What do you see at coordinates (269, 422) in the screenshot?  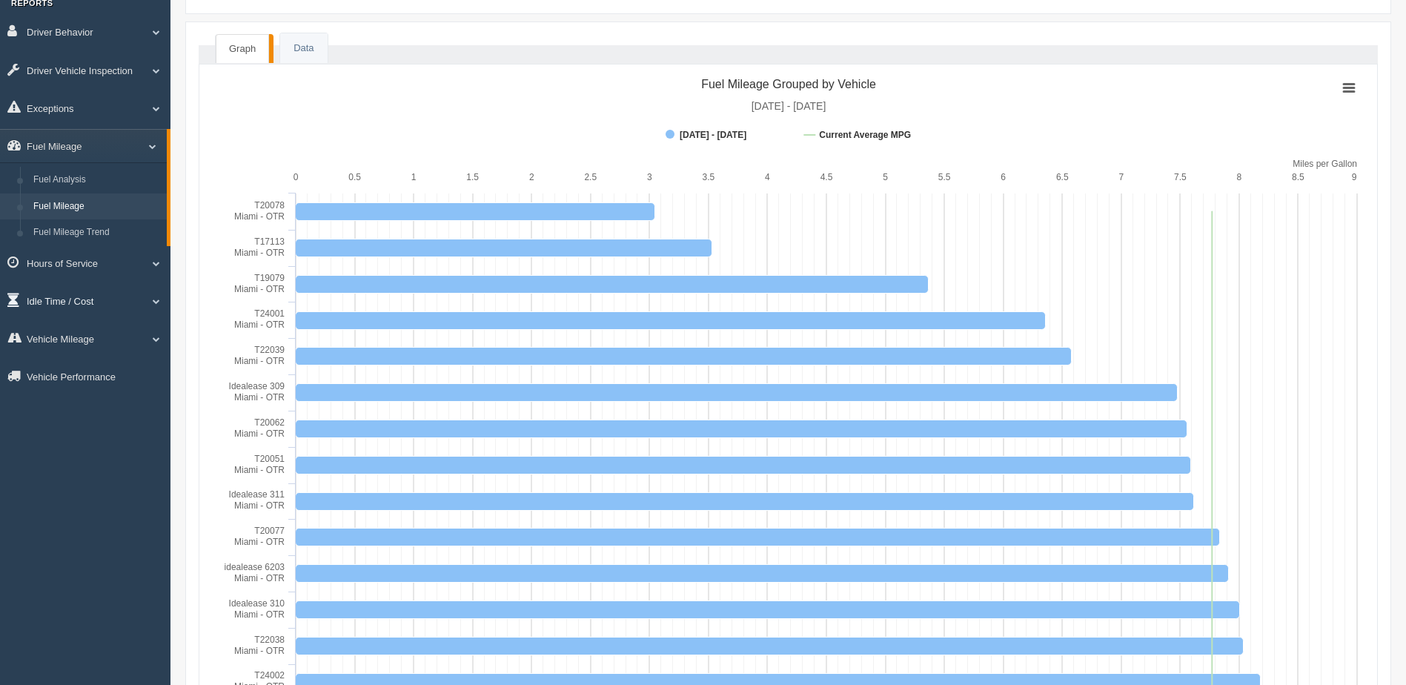 I see `tspan: T20062` at bounding box center [269, 422].